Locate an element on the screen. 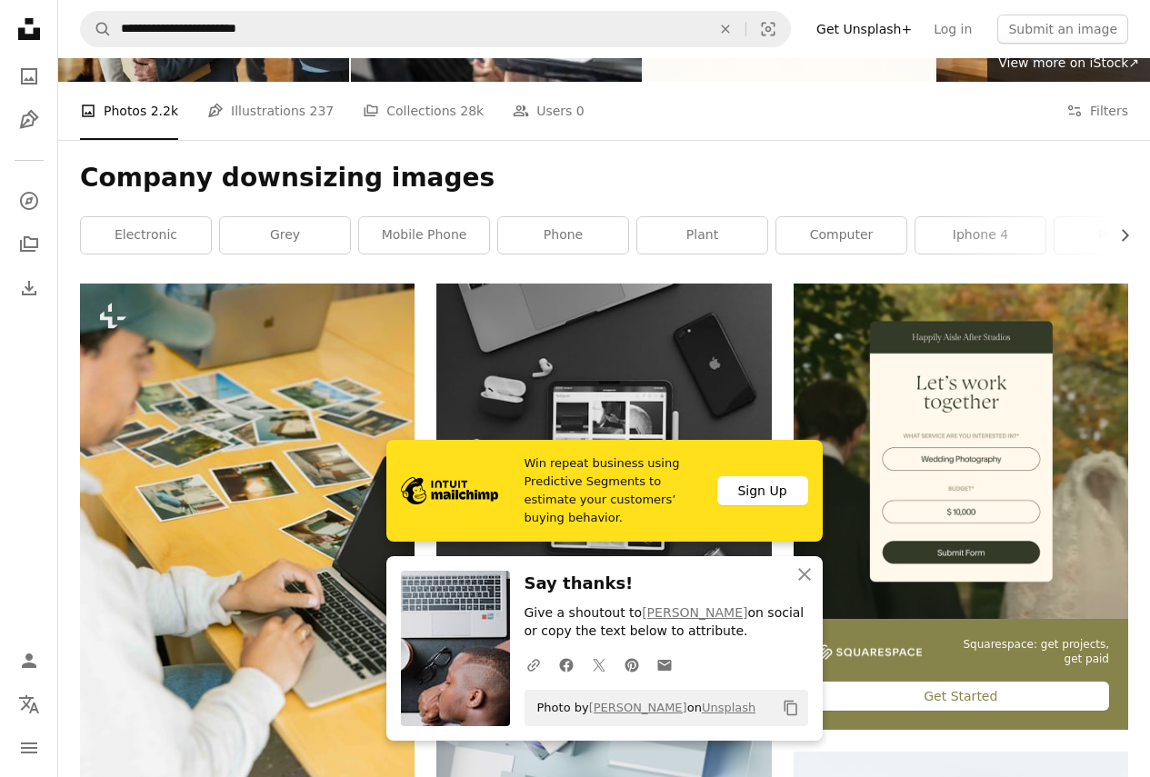 This screenshot has width=1150, height=777. a: Share on Pinterest is located at coordinates (632, 665).